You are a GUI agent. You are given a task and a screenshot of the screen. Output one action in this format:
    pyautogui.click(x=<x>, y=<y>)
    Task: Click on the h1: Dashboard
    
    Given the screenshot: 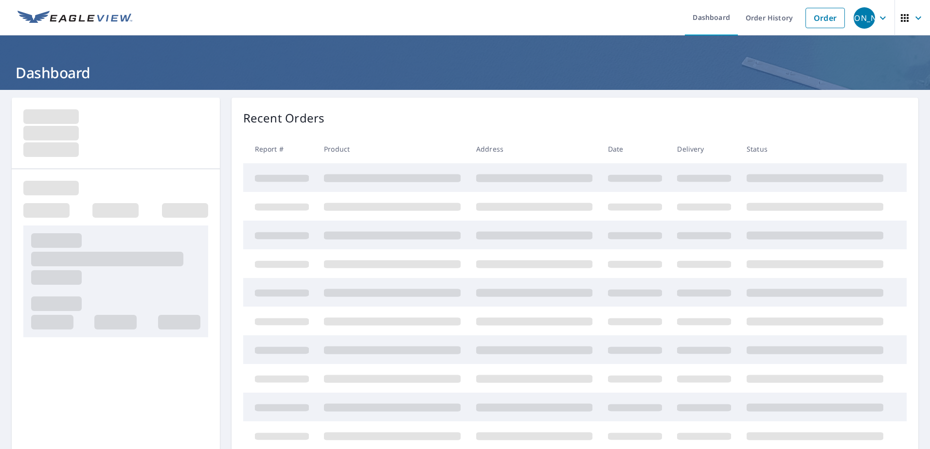 What is the action you would take?
    pyautogui.click(x=465, y=72)
    